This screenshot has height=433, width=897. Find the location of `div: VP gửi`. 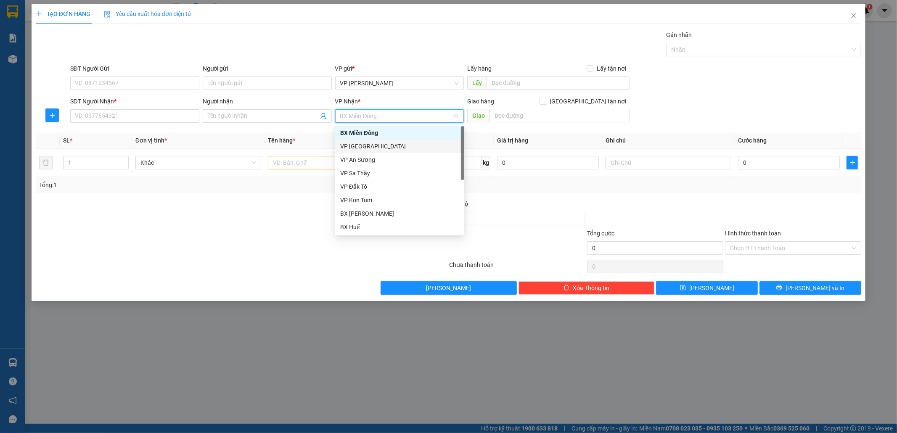

div: VP gửi is located at coordinates (399, 69).